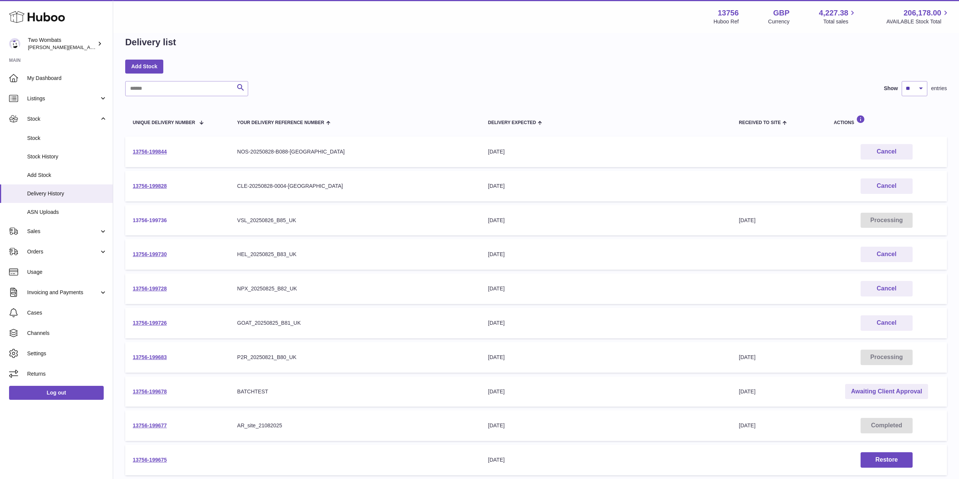  Describe the element at coordinates (150, 152) in the screenshot. I see `a: 13756-199844` at that location.